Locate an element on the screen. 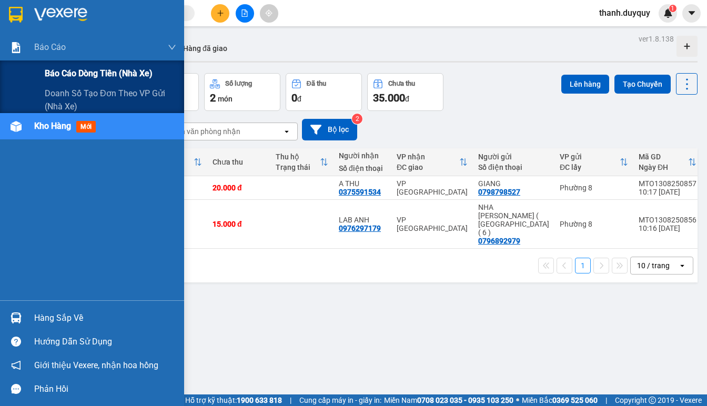 The image size is (707, 406). div: VP gửi is located at coordinates (589, 157).